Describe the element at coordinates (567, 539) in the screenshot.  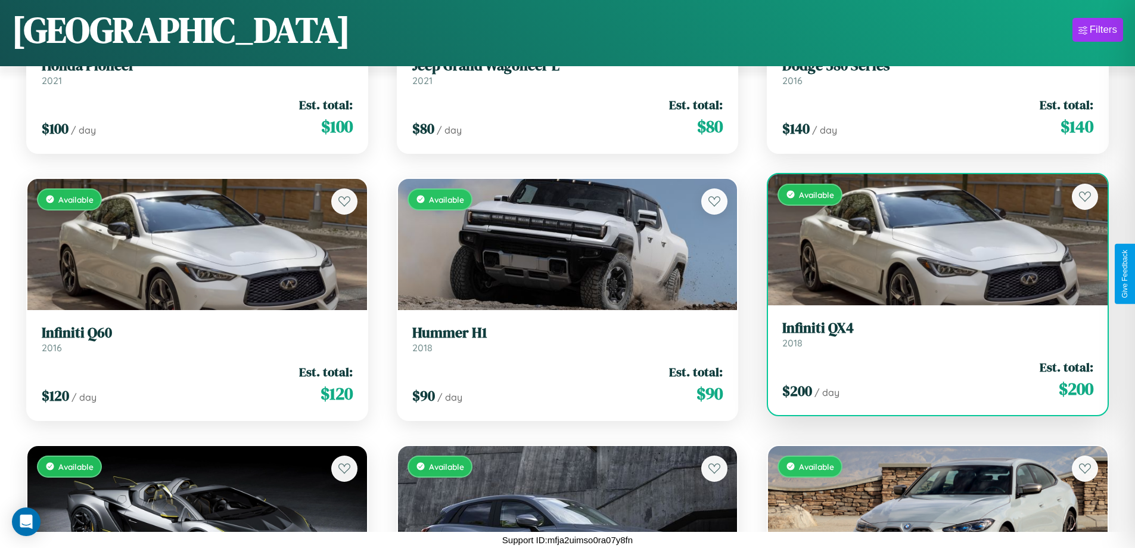
I see `p: Support ID: mfja2uimso0ra07y8fn` at that location.